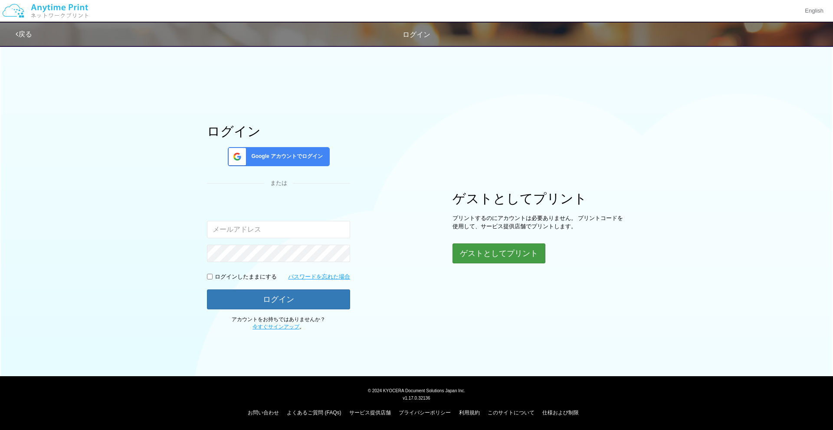  I want to click on span: ログイン, so click(417, 34).